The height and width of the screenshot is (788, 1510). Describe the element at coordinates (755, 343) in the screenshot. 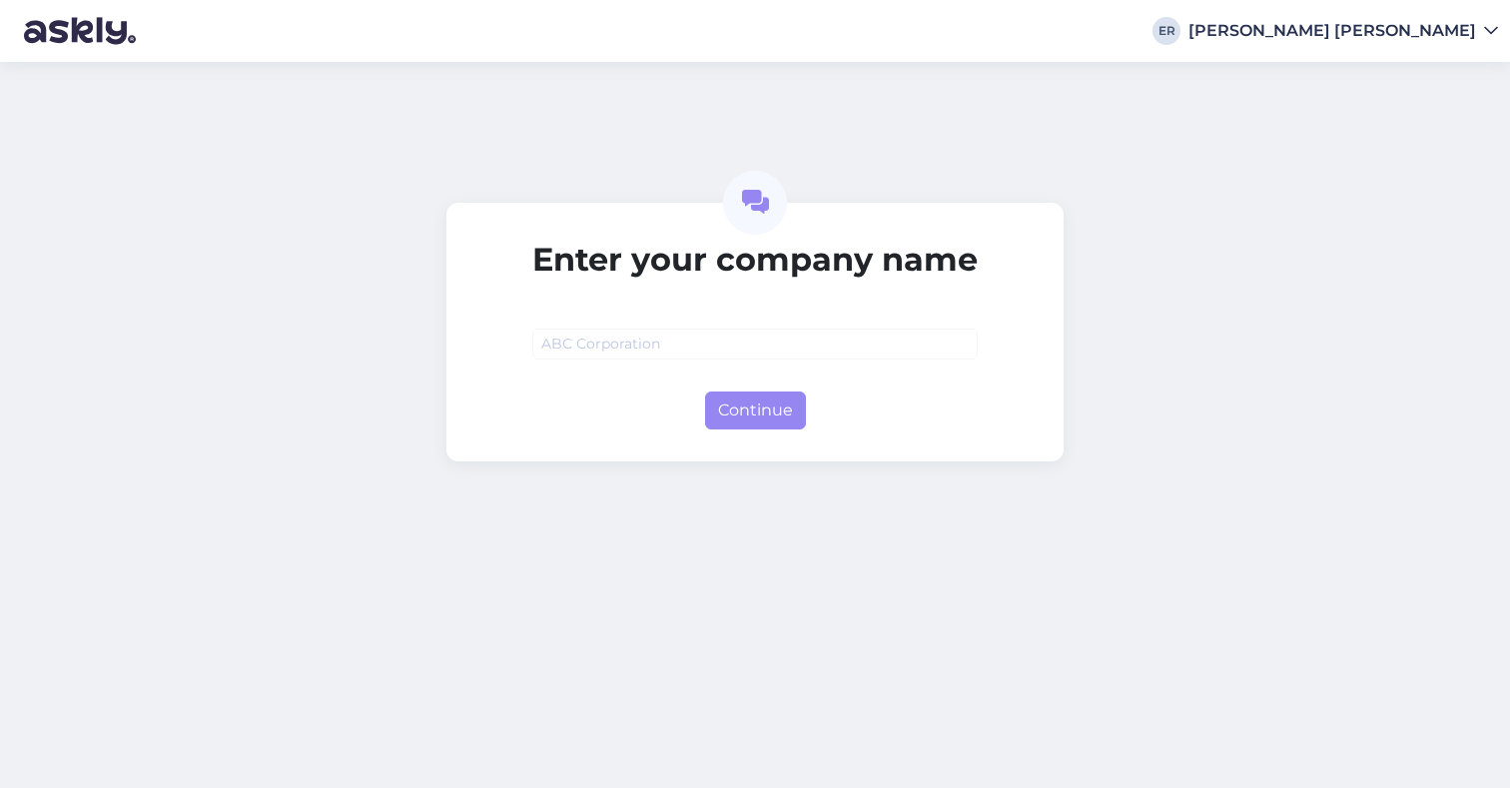

I see `input: ABC Corporation` at that location.